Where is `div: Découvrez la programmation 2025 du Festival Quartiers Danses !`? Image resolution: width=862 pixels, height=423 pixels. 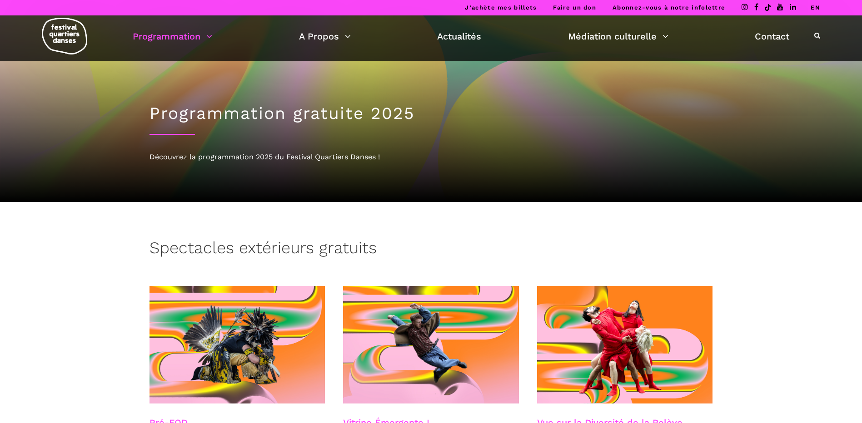
div: Découvrez la programmation 2025 du Festival Quartiers Danses ! is located at coordinates (431, 157).